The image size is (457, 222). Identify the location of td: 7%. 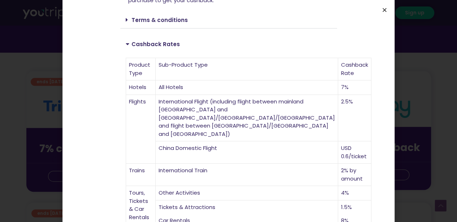
(355, 88).